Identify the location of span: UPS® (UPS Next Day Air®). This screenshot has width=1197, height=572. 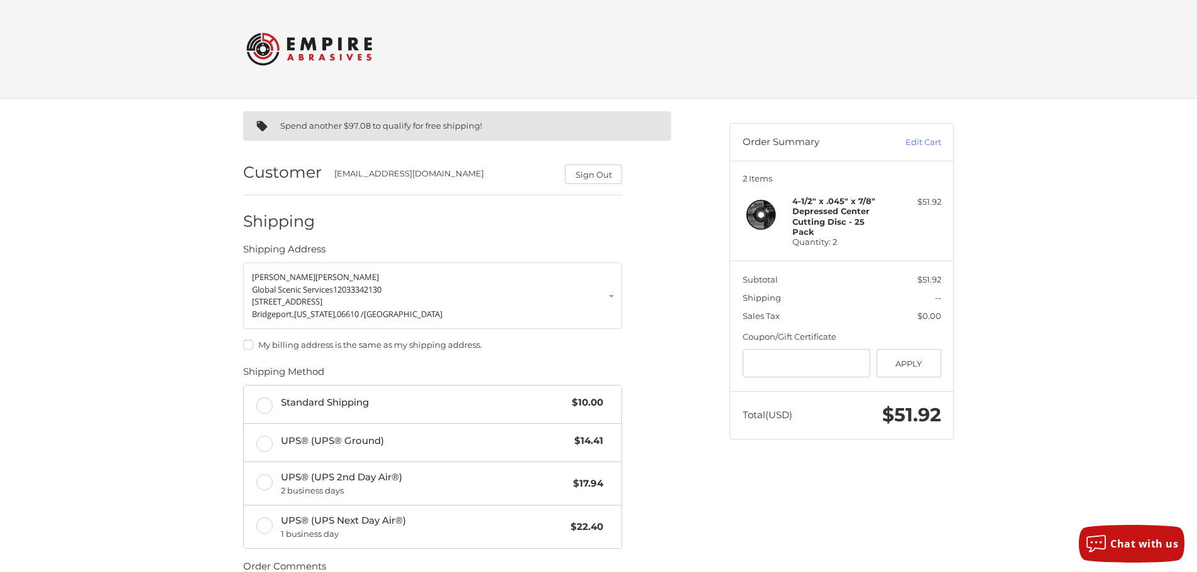
(423, 527).